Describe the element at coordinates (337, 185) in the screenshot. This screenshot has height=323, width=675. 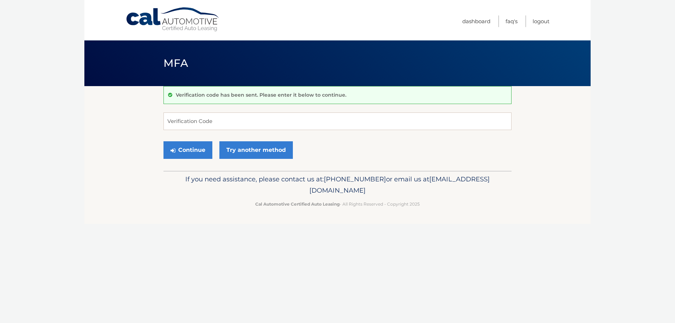
I see `p: If you need assistance, please contact us at: or email us at` at that location.